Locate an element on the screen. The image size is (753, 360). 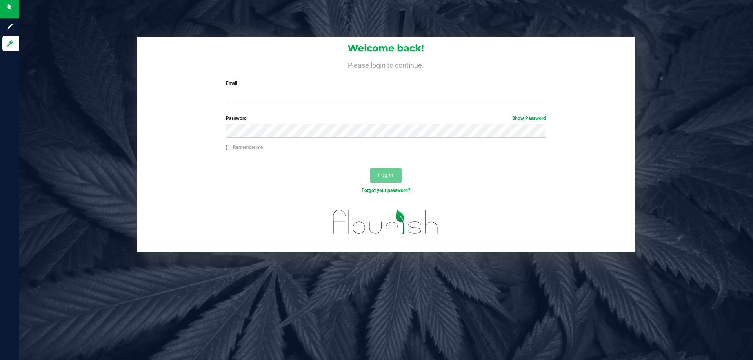
a: Show Password is located at coordinates (529, 118).